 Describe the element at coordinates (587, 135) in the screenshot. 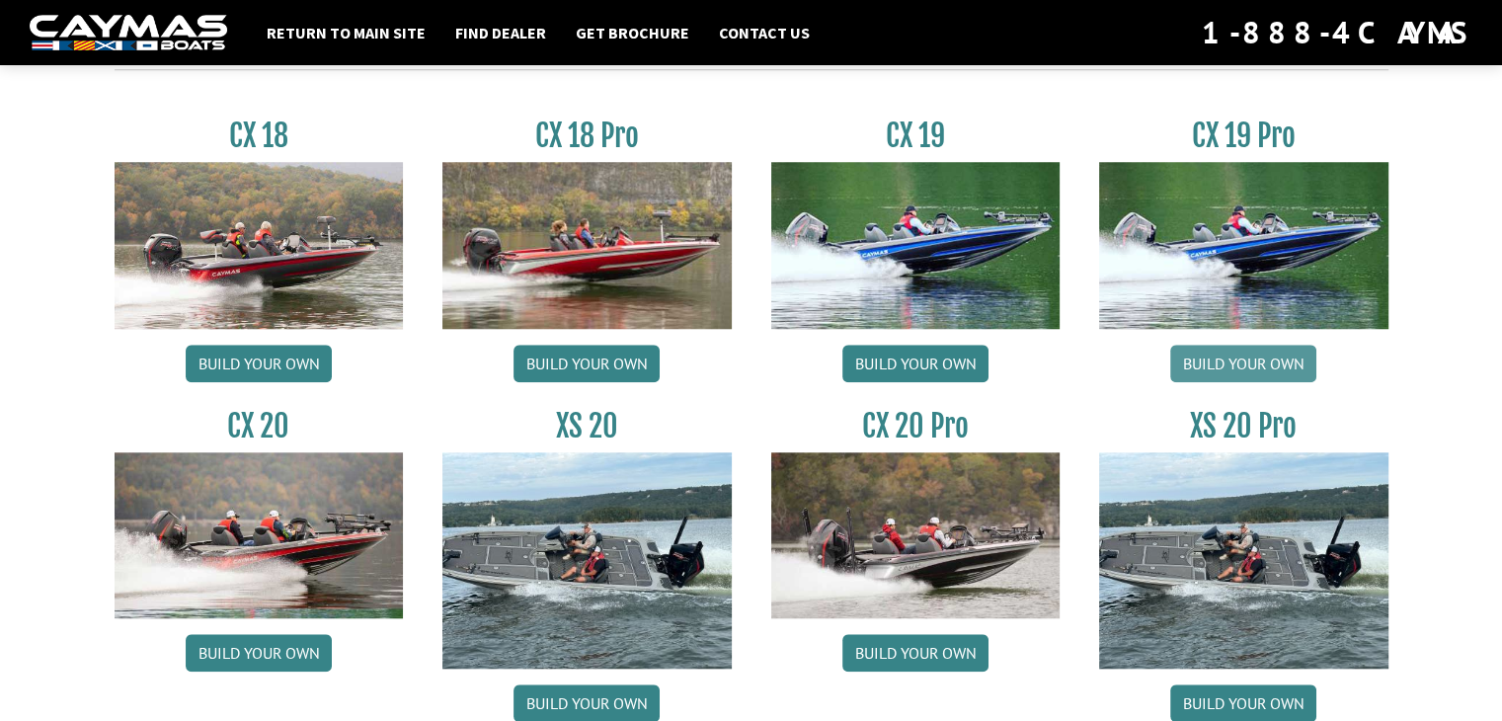

I see `h3: CX 18 Pro` at that location.